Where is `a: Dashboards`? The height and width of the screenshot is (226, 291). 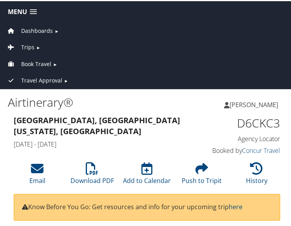
a: Dashboards is located at coordinates (29, 29).